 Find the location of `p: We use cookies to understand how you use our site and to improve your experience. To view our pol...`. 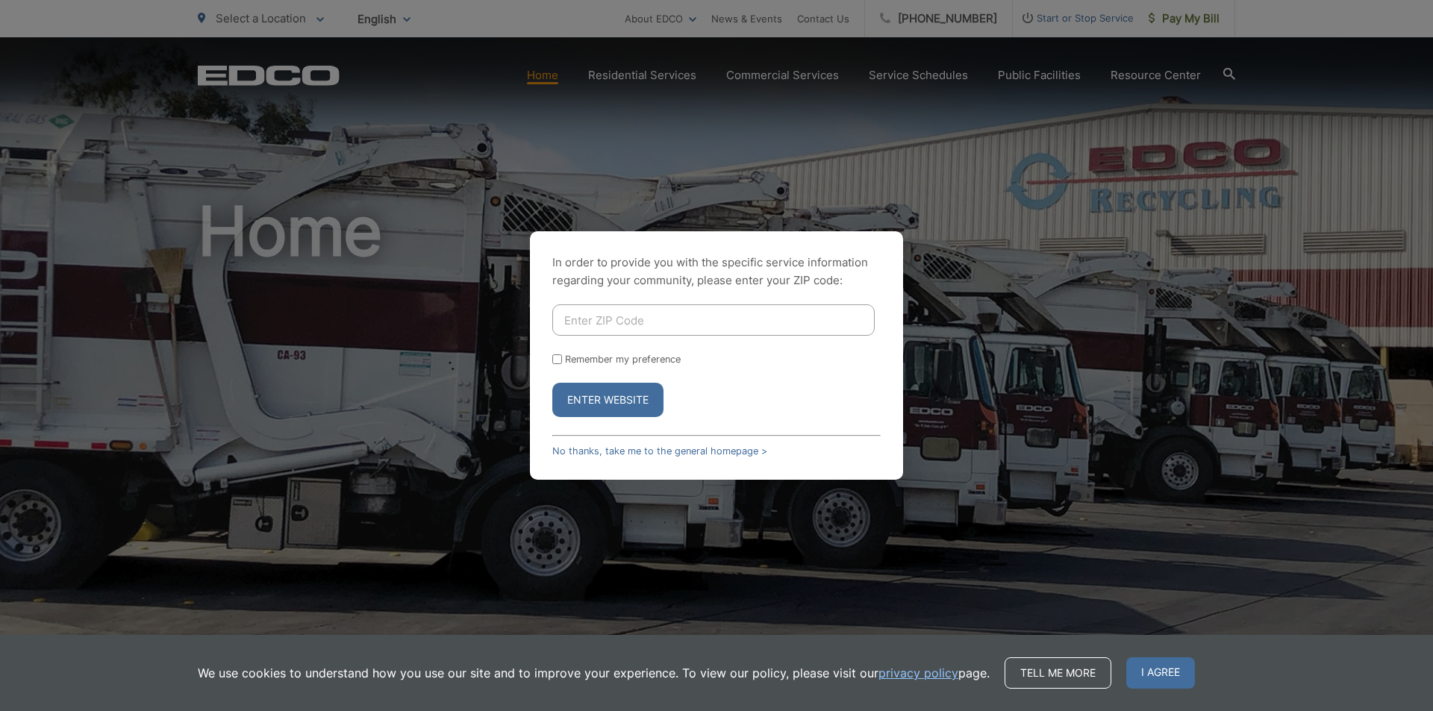

p: We use cookies to understand how you use our site and to improve your experience. To view our pol... is located at coordinates (593, 673).